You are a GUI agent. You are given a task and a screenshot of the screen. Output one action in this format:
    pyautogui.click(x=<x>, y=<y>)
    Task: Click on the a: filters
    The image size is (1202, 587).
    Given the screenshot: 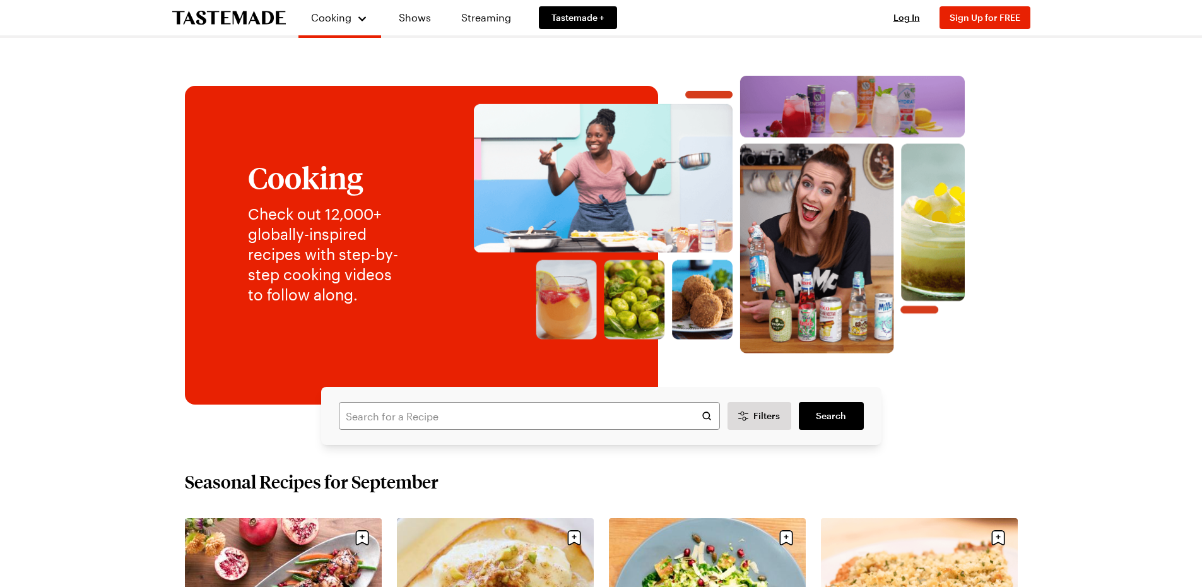 What is the action you would take?
    pyautogui.click(x=831, y=416)
    